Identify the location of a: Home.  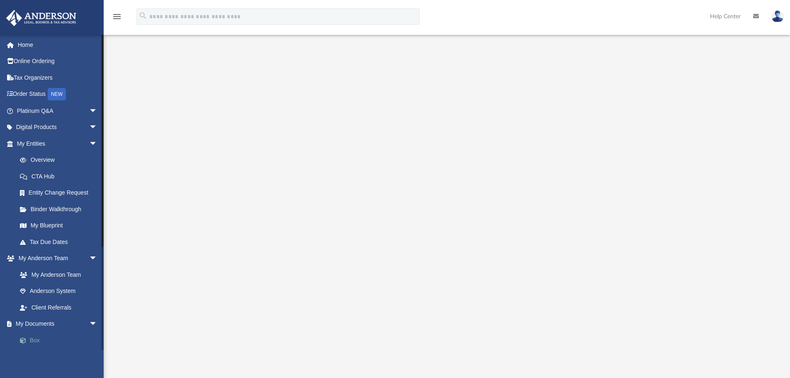
(58, 45).